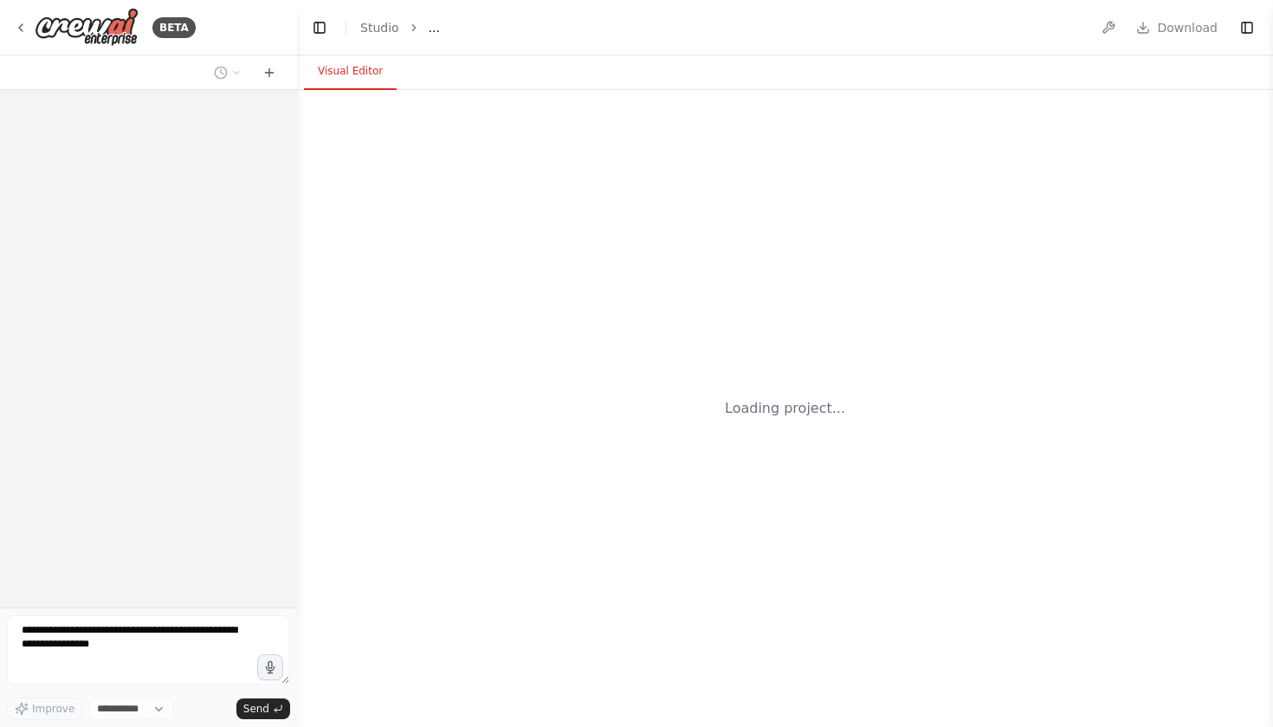  I want to click on button: Hide left sidebar, so click(320, 28).